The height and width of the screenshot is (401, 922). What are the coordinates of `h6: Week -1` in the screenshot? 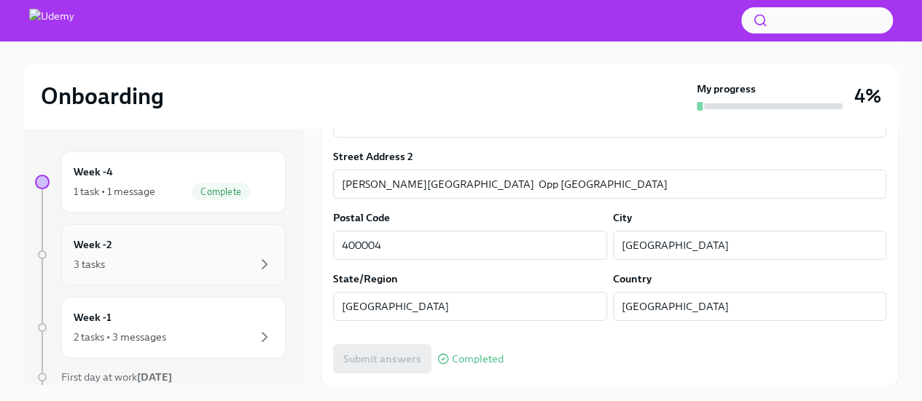 It's located at (93, 318).